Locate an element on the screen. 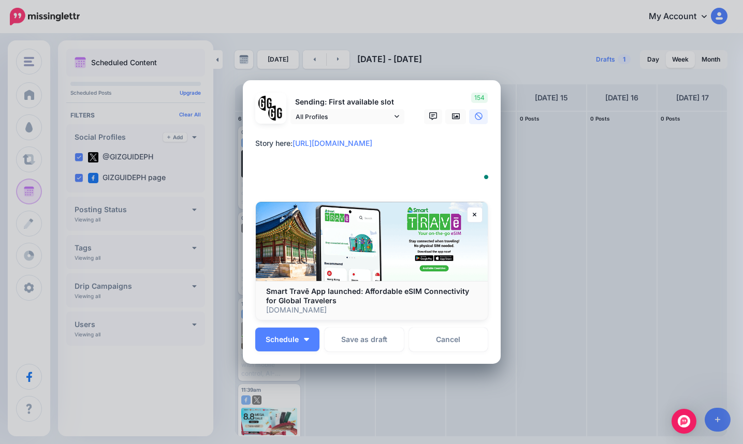 The width and height of the screenshot is (743, 444). span: 154 is located at coordinates (479, 98).